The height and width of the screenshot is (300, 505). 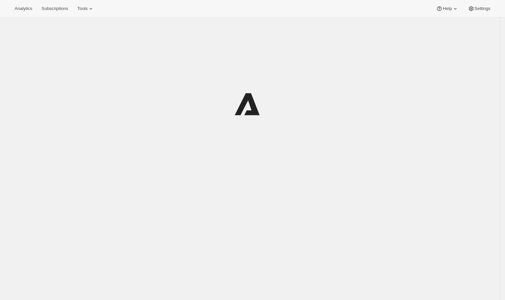 What do you see at coordinates (23, 9) in the screenshot?
I see `button: Analytics` at bounding box center [23, 9].